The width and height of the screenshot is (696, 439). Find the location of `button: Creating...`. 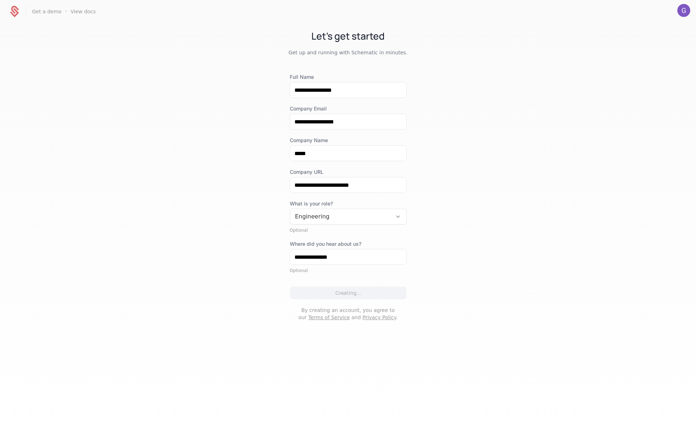

button: Creating... is located at coordinates (348, 293).